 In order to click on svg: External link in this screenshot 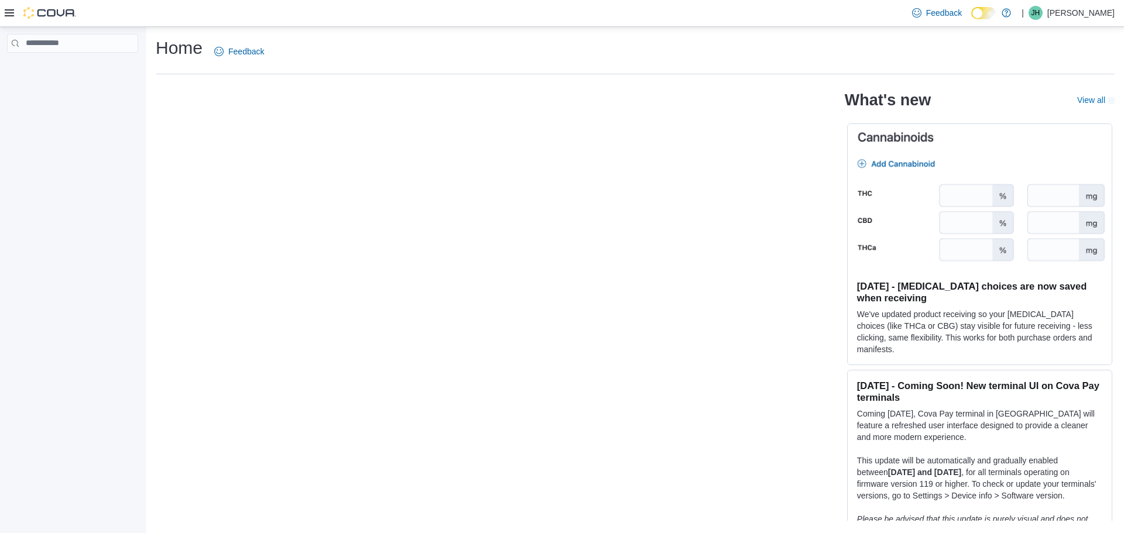, I will do `click(1111, 101)`.